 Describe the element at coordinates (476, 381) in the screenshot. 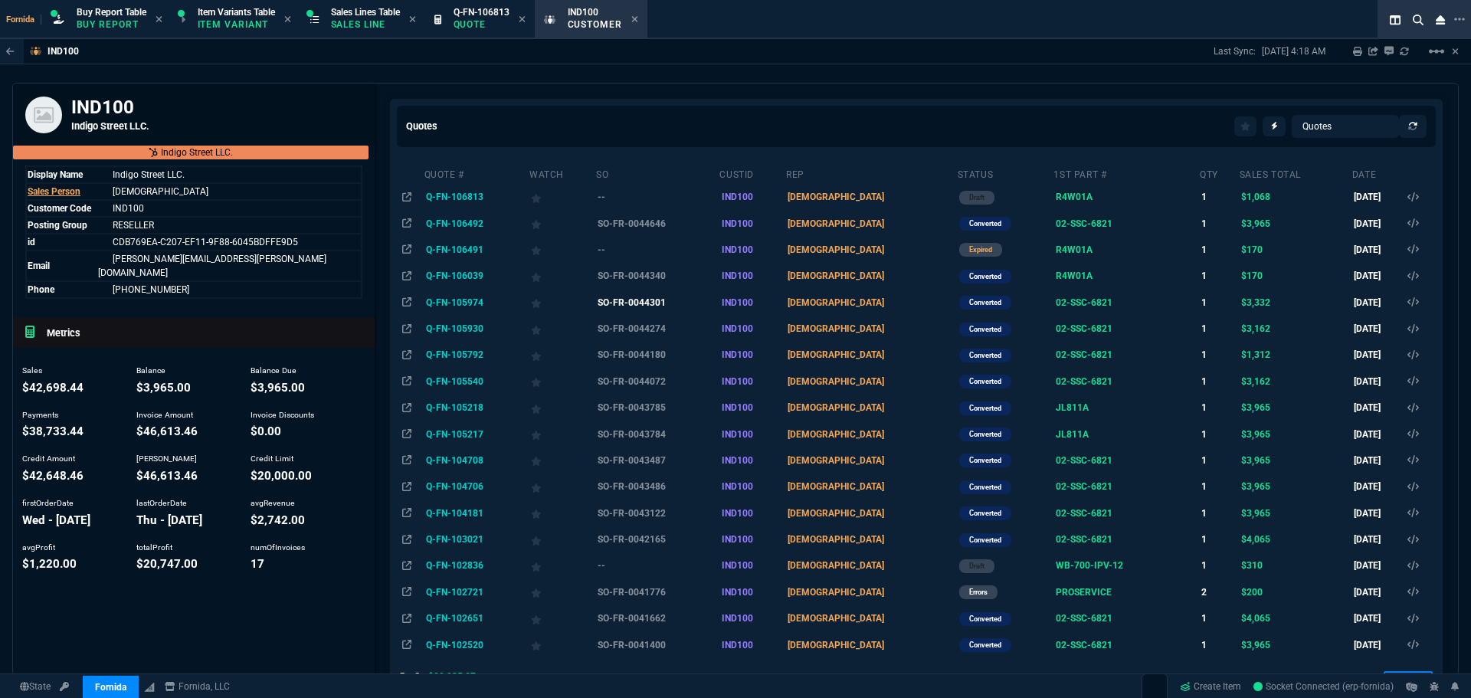

I see `td: Q-FN-105540` at that location.